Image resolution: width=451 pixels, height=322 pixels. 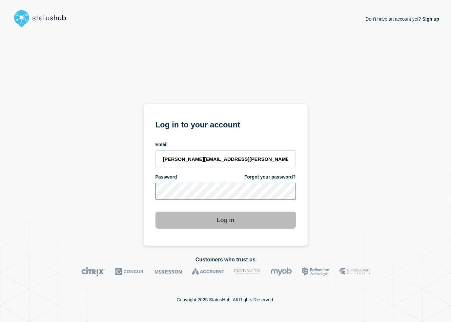 What do you see at coordinates (354, 272) in the screenshot?
I see `img: MSU logo` at bounding box center [354, 272].